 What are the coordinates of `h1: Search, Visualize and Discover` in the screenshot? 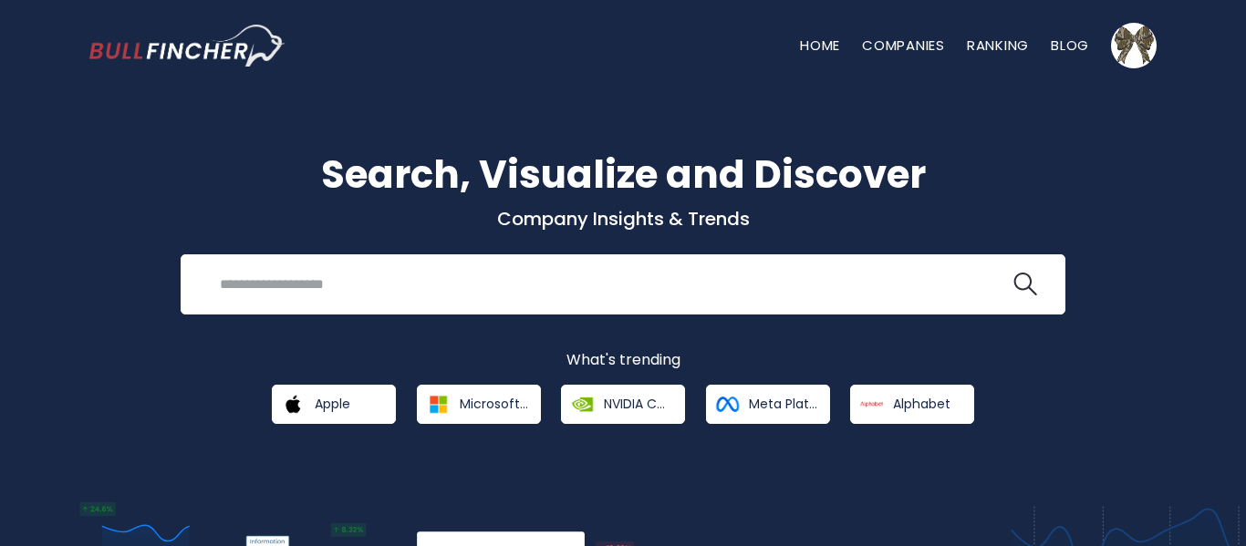 It's located at (623, 174).